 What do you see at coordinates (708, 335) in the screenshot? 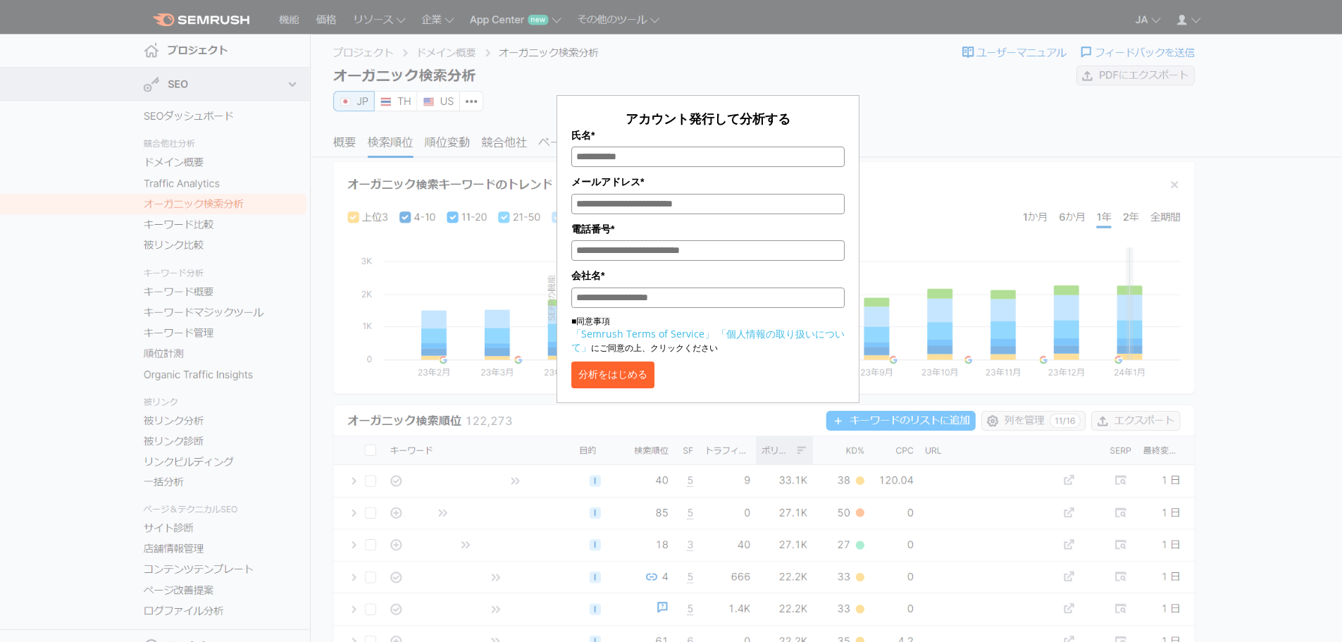
I see `p: ■同意事項 にご同意の上、クリックください` at bounding box center [708, 335].